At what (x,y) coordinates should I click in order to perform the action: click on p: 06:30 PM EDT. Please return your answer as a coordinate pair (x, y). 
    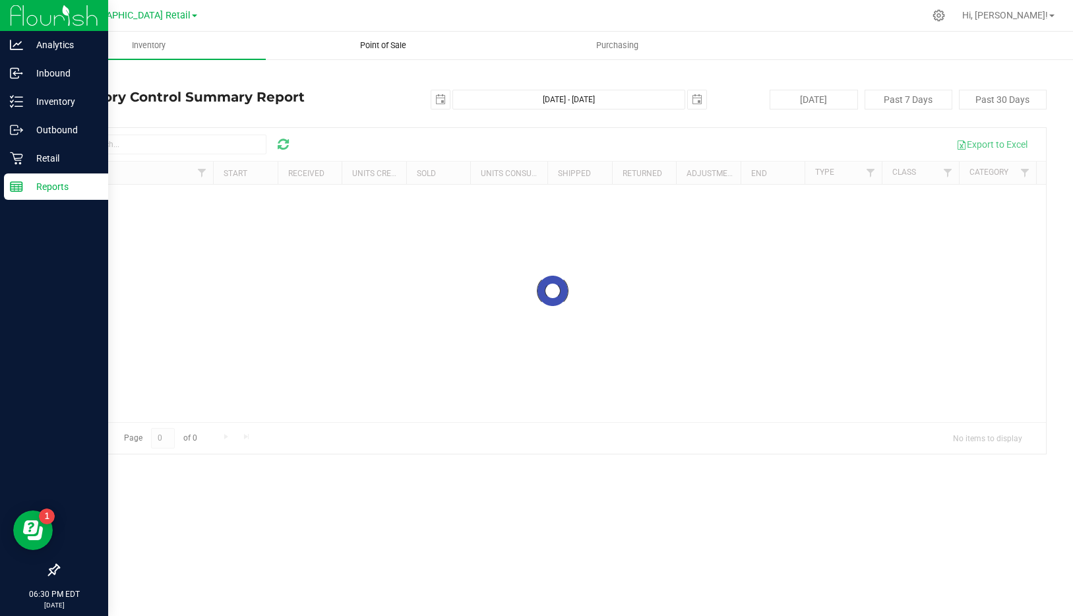
    Looking at the image, I should click on (54, 594).